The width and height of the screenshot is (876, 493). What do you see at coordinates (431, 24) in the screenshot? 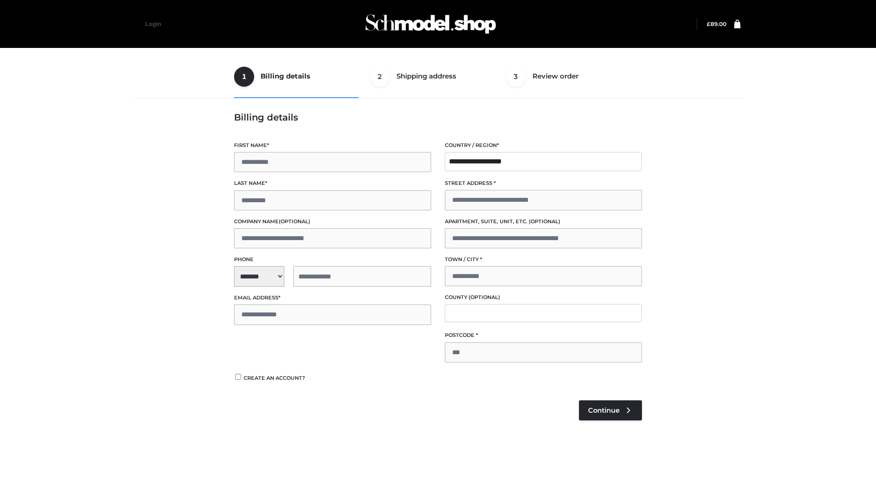
I see `img: Schmodel Admin 964` at bounding box center [431, 24].